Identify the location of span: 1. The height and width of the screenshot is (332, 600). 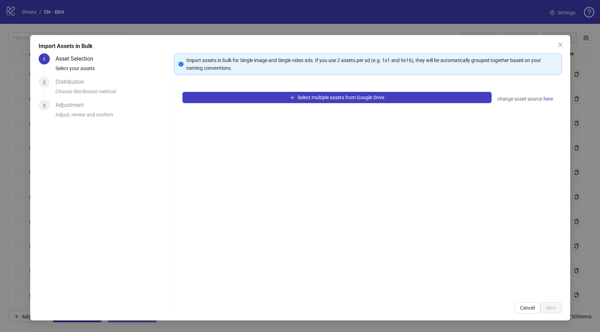
(44, 59).